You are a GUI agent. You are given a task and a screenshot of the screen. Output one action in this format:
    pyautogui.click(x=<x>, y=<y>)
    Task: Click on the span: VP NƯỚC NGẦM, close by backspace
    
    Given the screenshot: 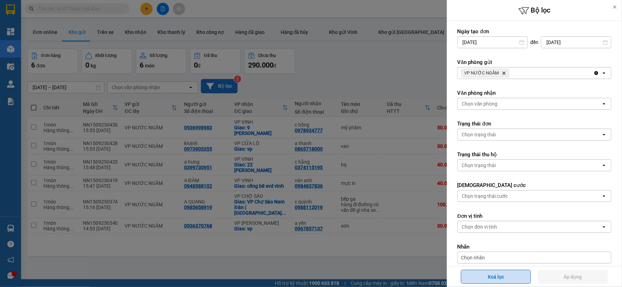 What is the action you would take?
    pyautogui.click(x=485, y=73)
    